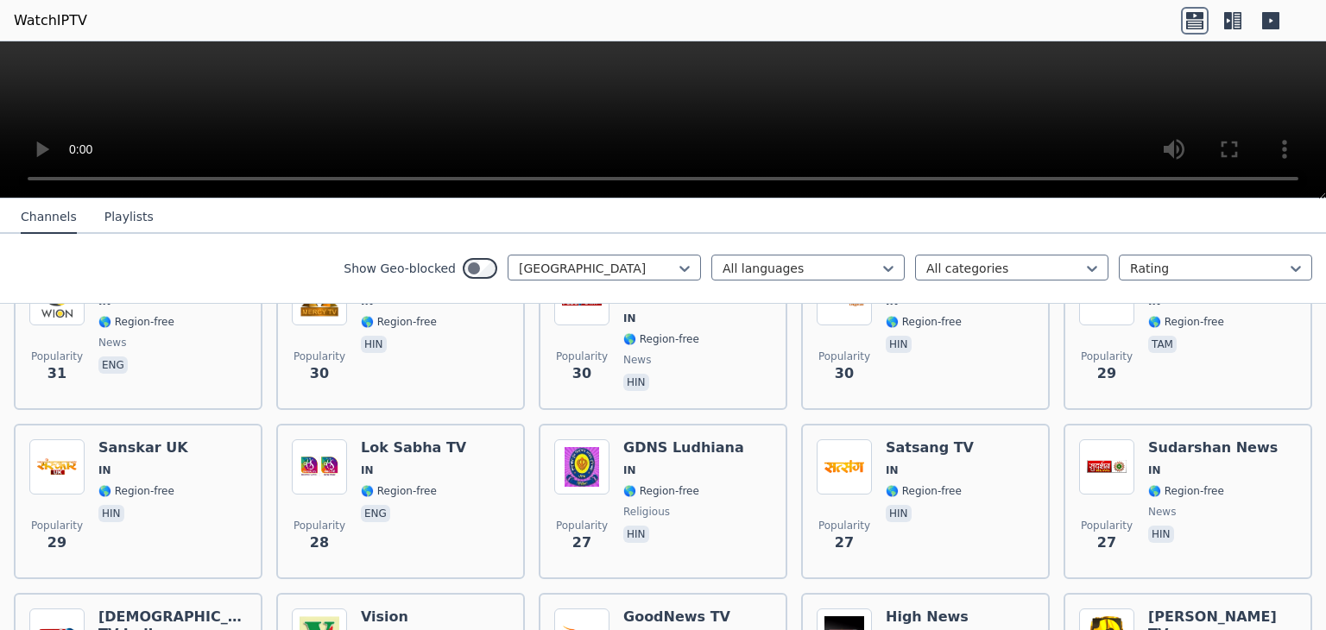 The width and height of the screenshot is (1326, 630). What do you see at coordinates (1162, 344) in the screenshot?
I see `p: tam` at bounding box center [1162, 344].